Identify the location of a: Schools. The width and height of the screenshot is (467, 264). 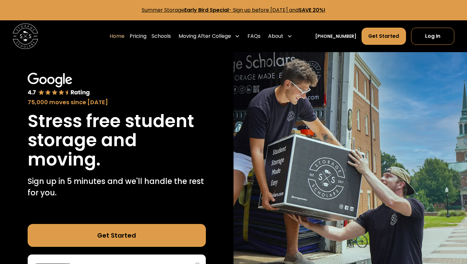
(161, 36).